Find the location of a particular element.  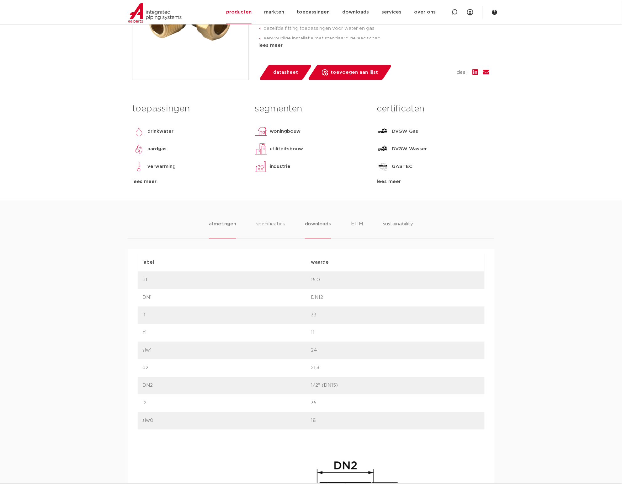

h3: segmenten is located at coordinates (311, 109).